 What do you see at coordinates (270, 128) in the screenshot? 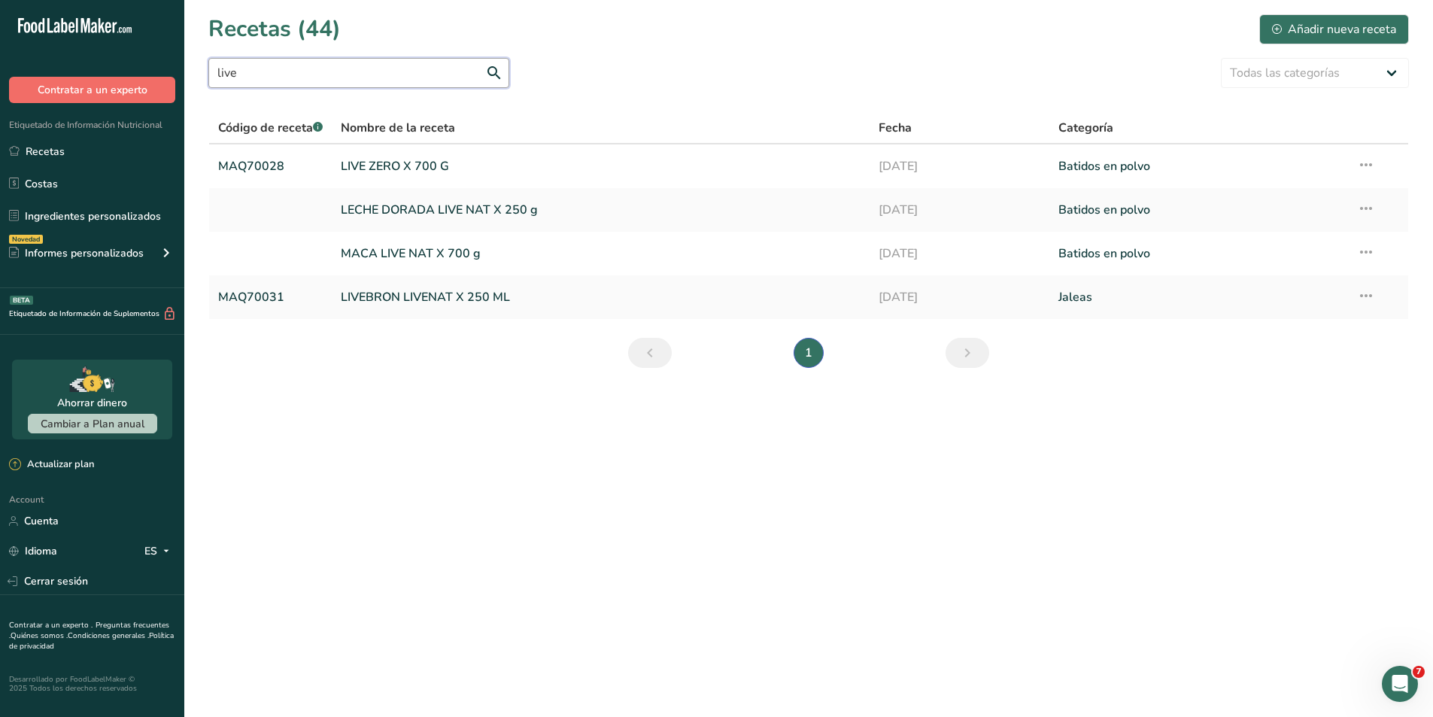
I see `span: Código de receta` at bounding box center [270, 128].